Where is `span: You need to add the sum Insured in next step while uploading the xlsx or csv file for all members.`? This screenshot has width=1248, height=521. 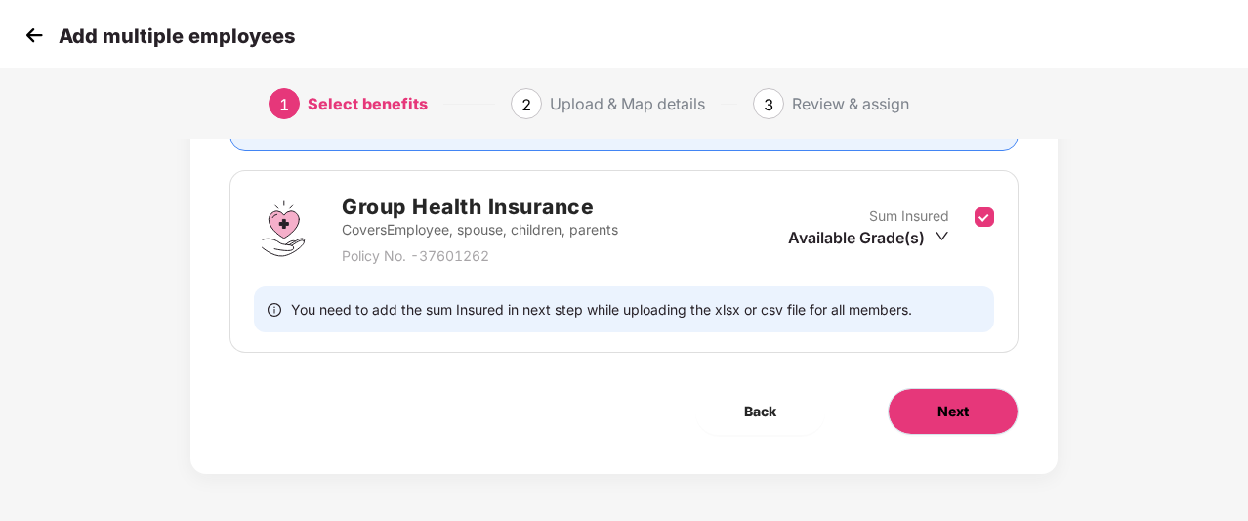
span: You need to add the sum Insured in next step while uploading the xlsx or csv file for all members. is located at coordinates (602, 309).